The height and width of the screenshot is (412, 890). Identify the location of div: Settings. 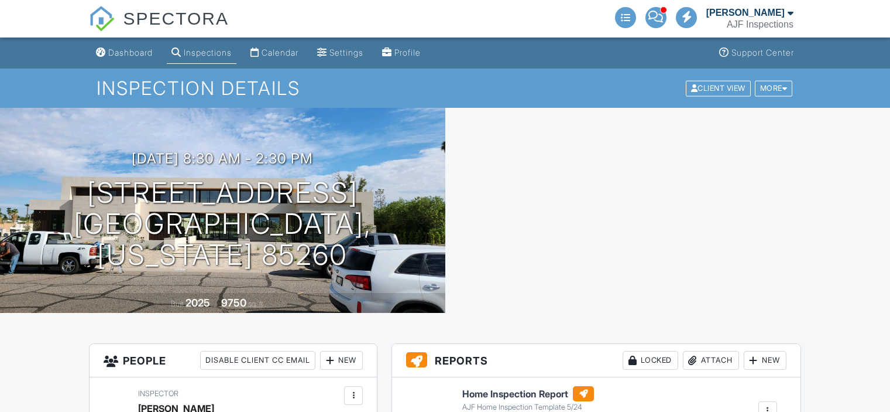
(347, 52).